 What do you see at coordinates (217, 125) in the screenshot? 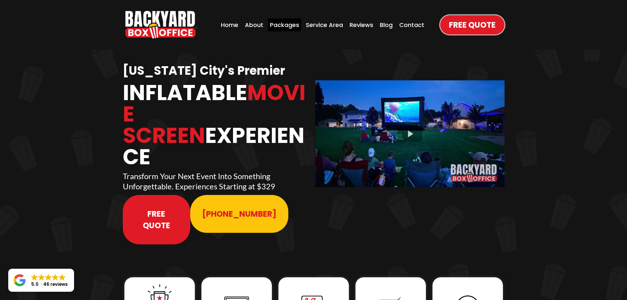
I see `h1: Inflatable Experience` at bounding box center [217, 125].